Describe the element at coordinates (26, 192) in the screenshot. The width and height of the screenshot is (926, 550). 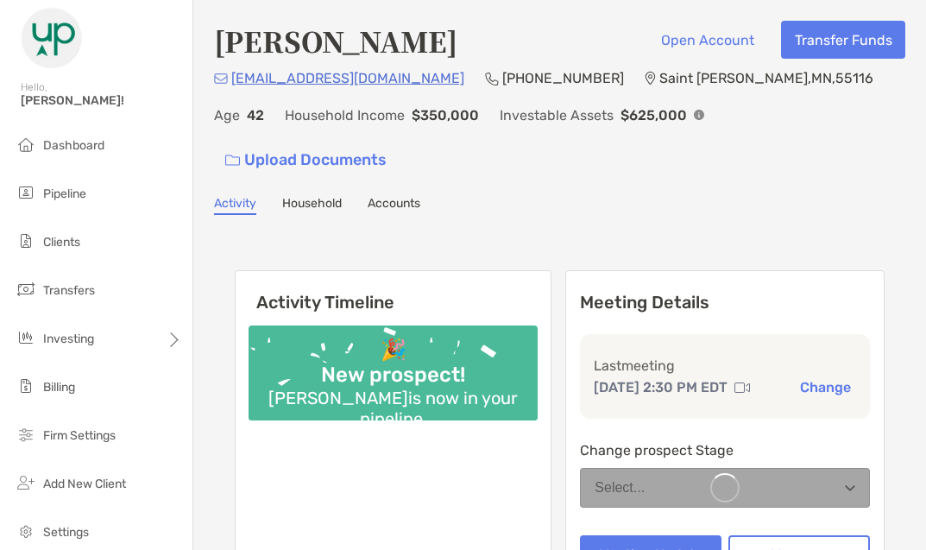
I see `img: pipeline icon` at that location.